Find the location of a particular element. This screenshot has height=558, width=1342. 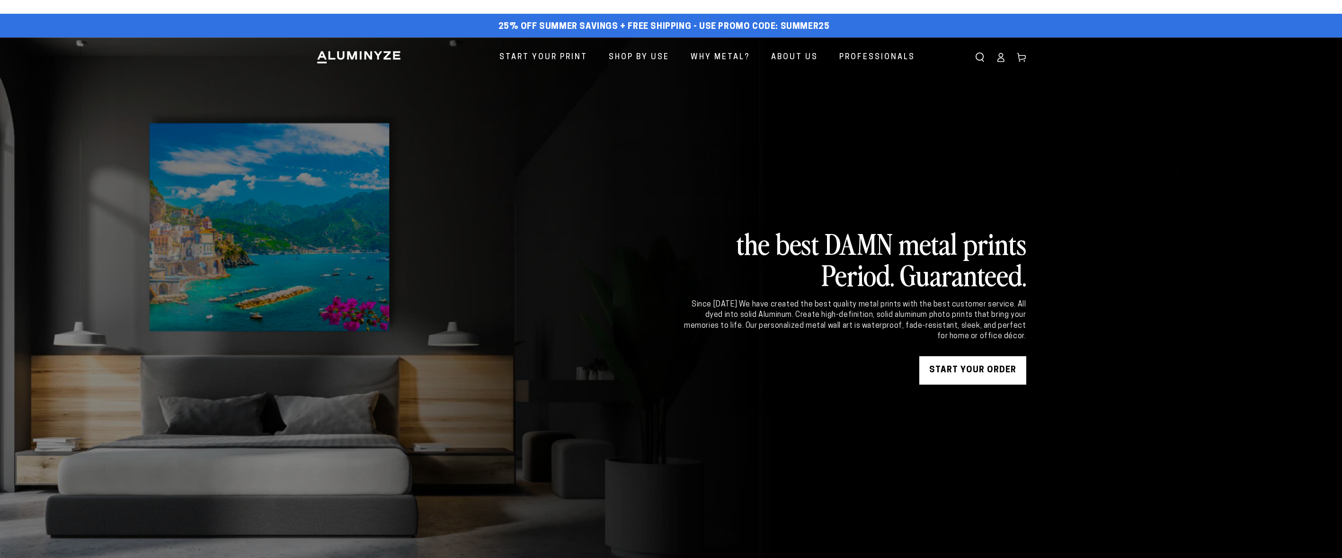

span: 25% off Summer Savings + Free Shipping - Use Promo Code: SUMMER25 is located at coordinates (664, 27).